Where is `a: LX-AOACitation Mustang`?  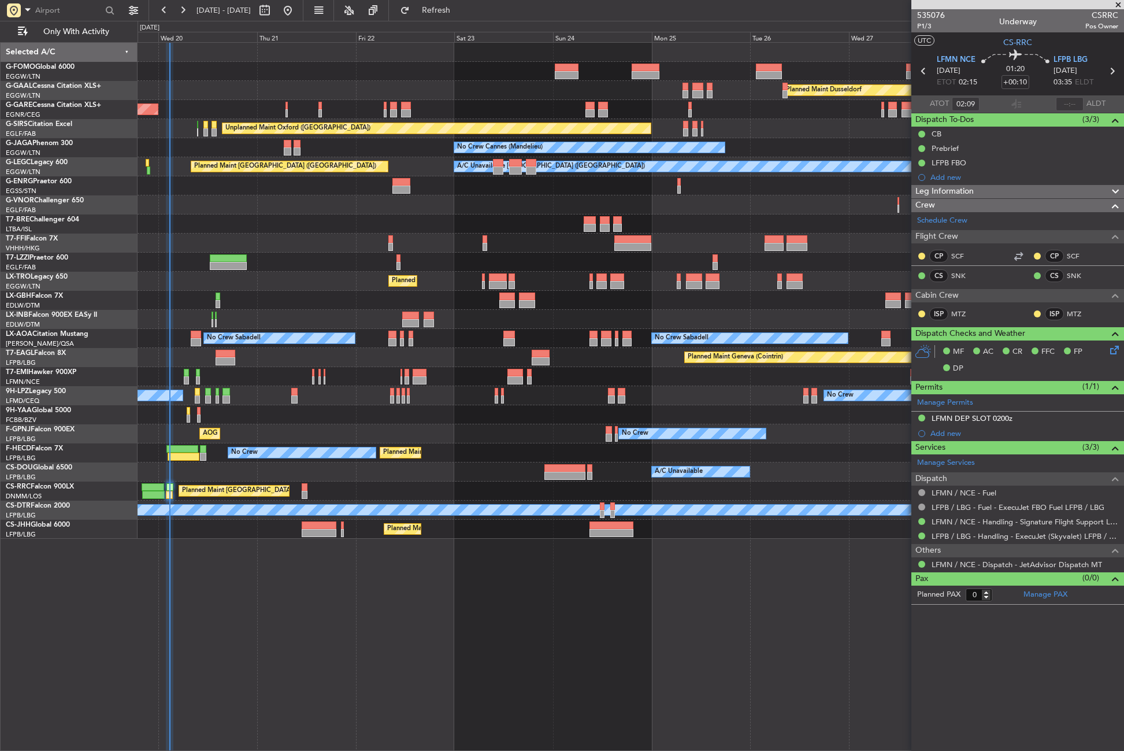 a: LX-AOACitation Mustang is located at coordinates (47, 334).